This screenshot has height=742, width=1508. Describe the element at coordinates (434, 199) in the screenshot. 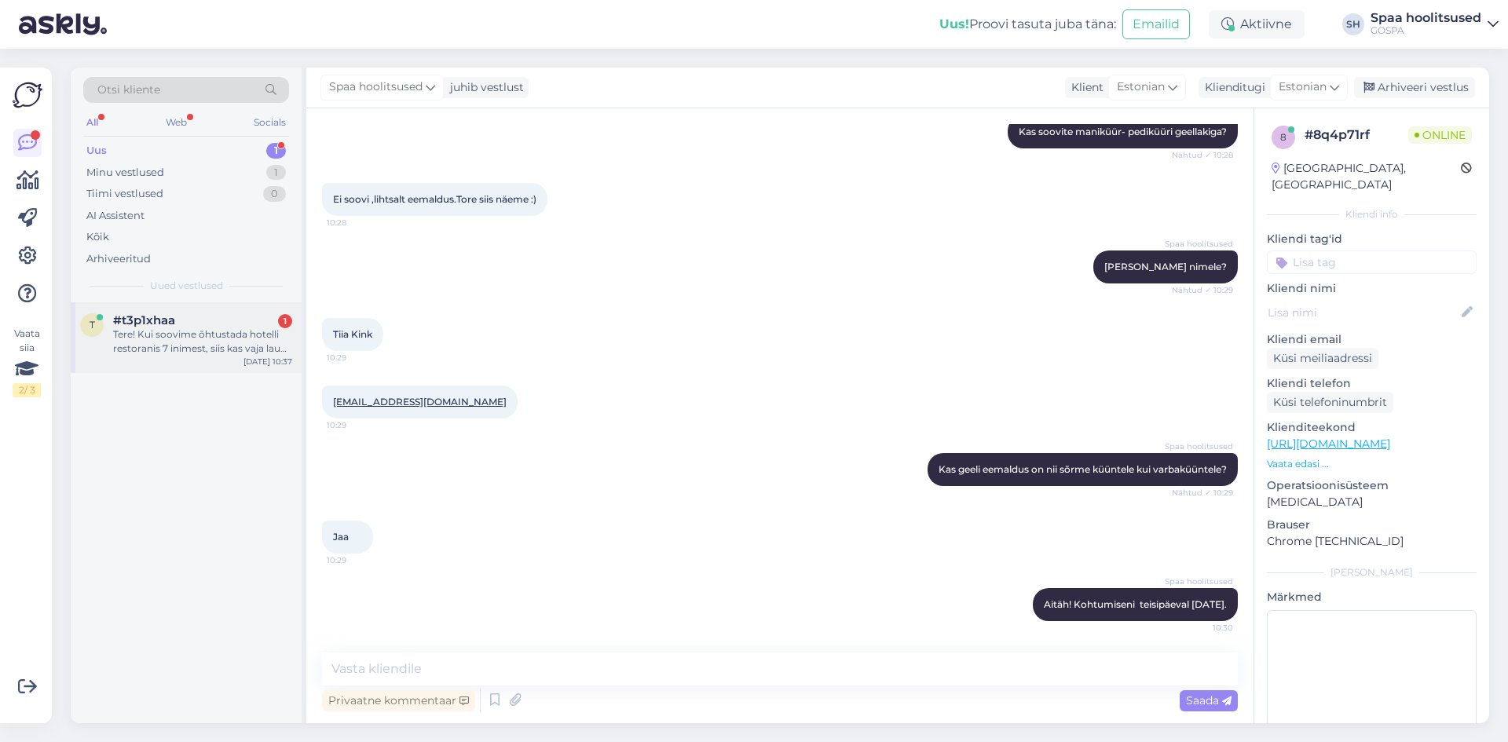

I see `span: Ei soovi ,lihtsalt eemaldus.Tore siis näeme :)` at that location.